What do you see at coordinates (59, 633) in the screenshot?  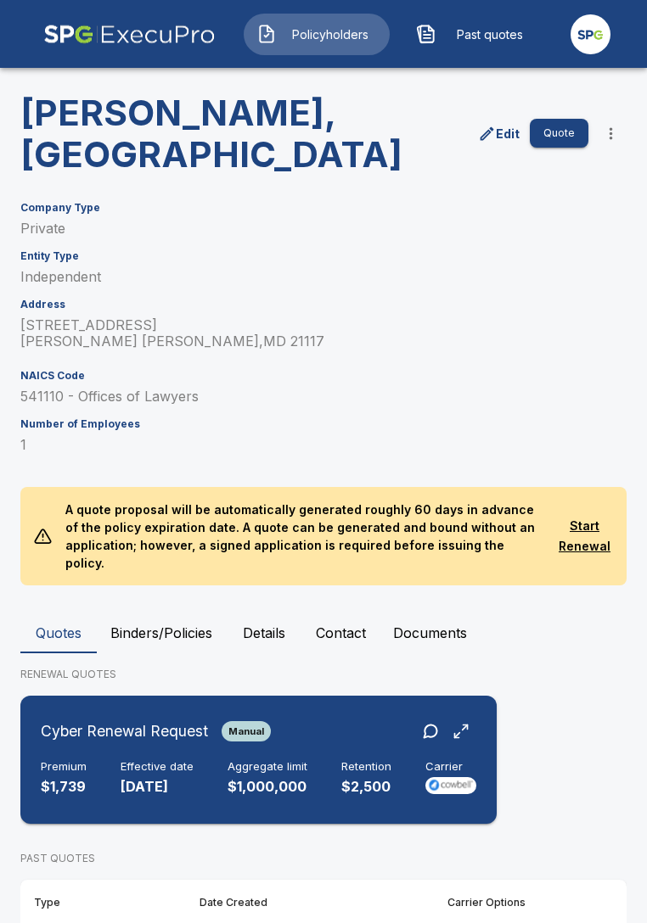 I see `button: Quotes` at bounding box center [59, 633].